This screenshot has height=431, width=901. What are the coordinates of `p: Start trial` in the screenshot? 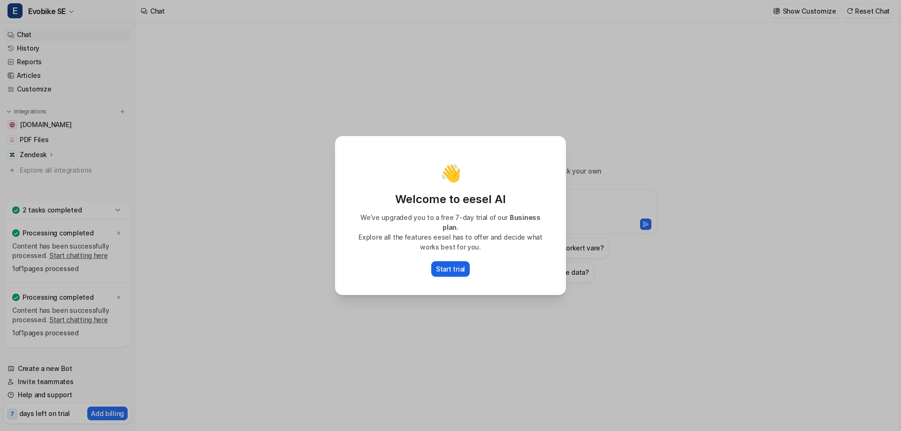 It's located at (450, 269).